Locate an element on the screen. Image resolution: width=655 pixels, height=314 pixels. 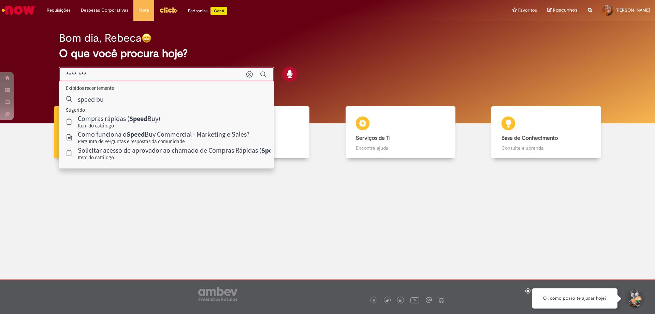
a: Rascunhos is located at coordinates (563, 10).